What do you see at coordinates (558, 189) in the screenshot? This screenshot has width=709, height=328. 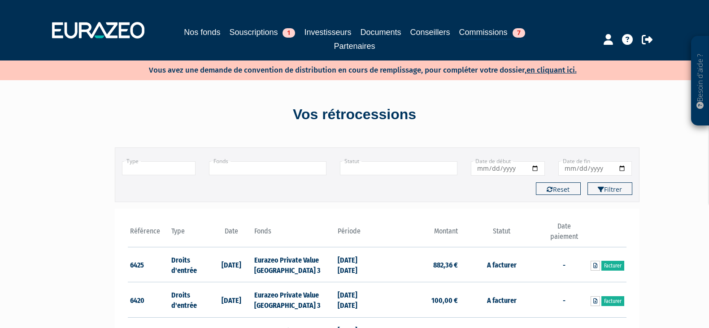 I see `button: Reset` at bounding box center [558, 189].